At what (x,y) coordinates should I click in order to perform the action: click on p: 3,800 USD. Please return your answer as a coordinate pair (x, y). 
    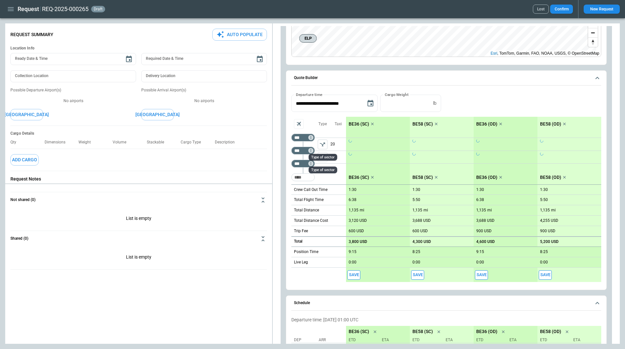
    Looking at the image, I should click on (358, 242).